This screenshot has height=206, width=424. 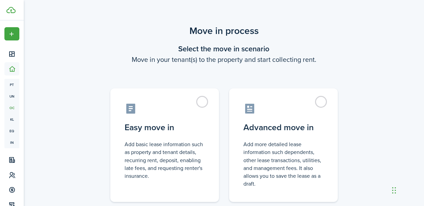 What do you see at coordinates (394, 190) in the screenshot?
I see `div: Drag` at bounding box center [394, 190].